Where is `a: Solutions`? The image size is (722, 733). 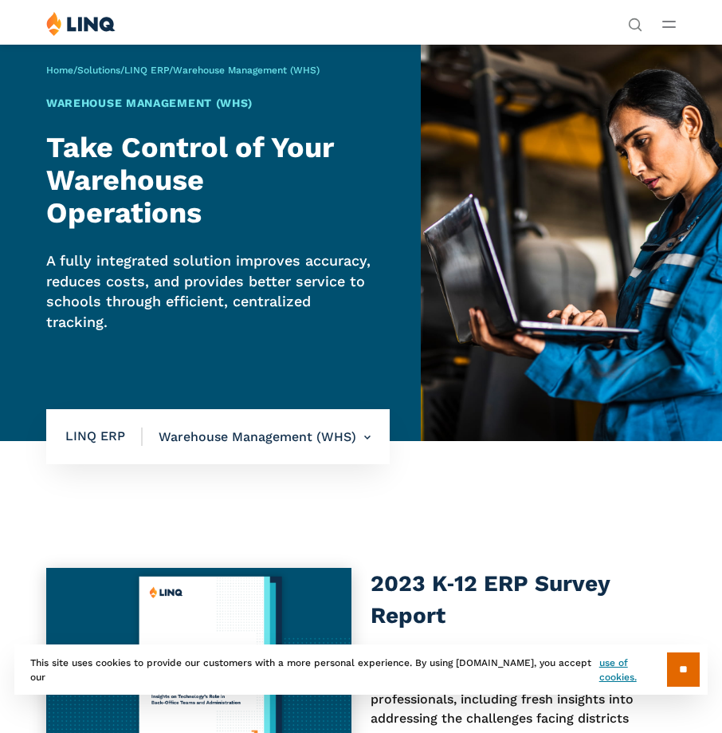
a: Solutions is located at coordinates (99, 70).